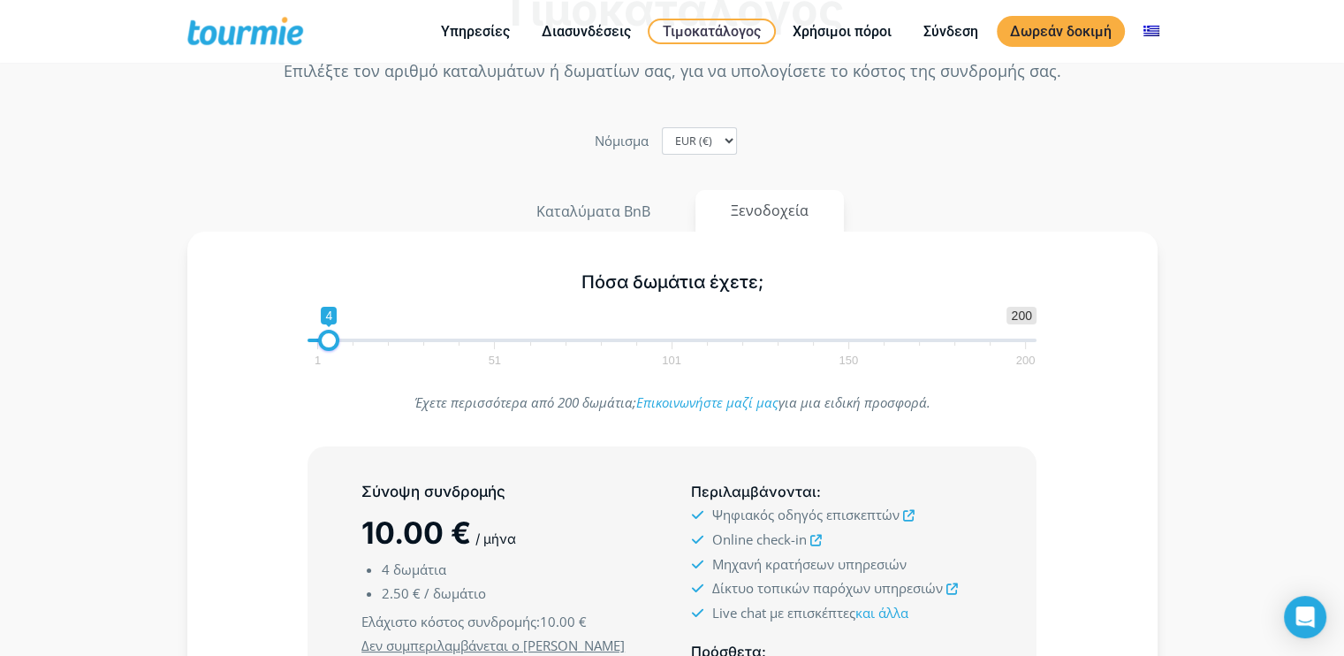  What do you see at coordinates (593, 211) in the screenshot?
I see `button: Καταλύματα BnB` at bounding box center [593, 211].